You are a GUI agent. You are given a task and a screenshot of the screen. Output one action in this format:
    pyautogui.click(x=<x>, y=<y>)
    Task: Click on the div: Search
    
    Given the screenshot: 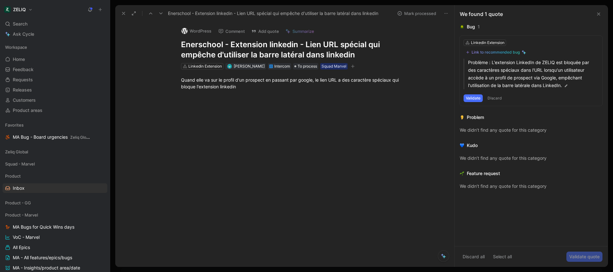 What is the action you would take?
    pyautogui.click(x=55, y=24)
    